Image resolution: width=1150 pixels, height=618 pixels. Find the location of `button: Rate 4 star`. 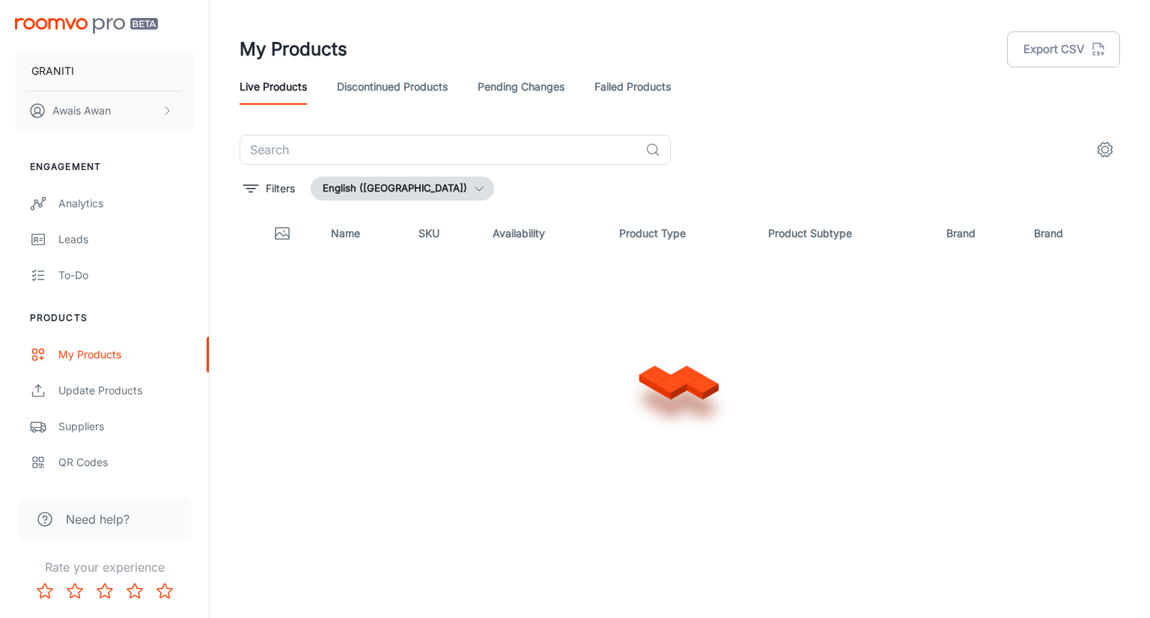

button: Rate 4 star is located at coordinates (135, 591).